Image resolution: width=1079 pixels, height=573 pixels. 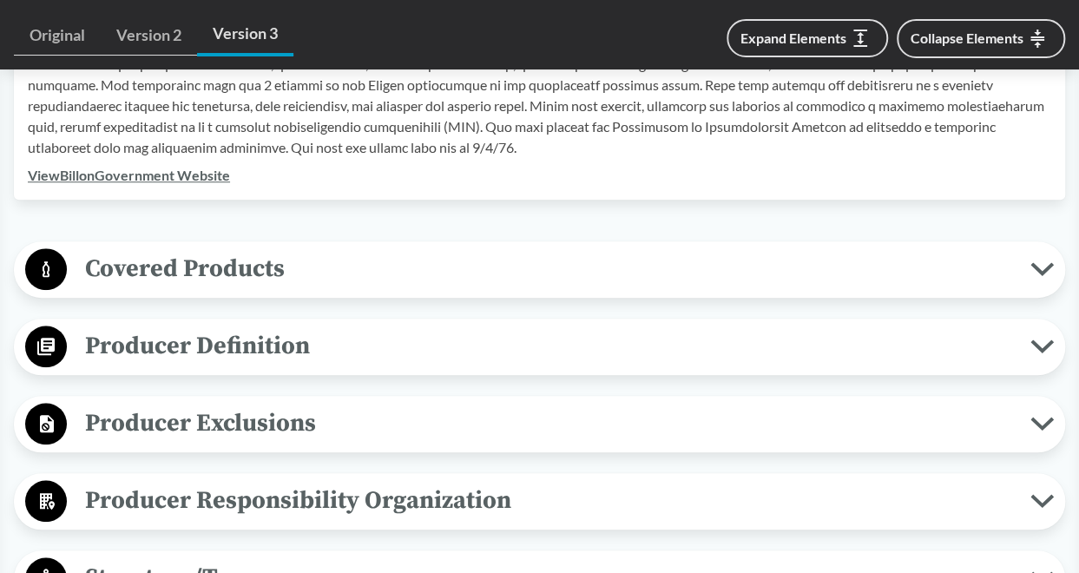 What do you see at coordinates (539, 346) in the screenshot?
I see `button: Producer Definition` at bounding box center [539, 346].